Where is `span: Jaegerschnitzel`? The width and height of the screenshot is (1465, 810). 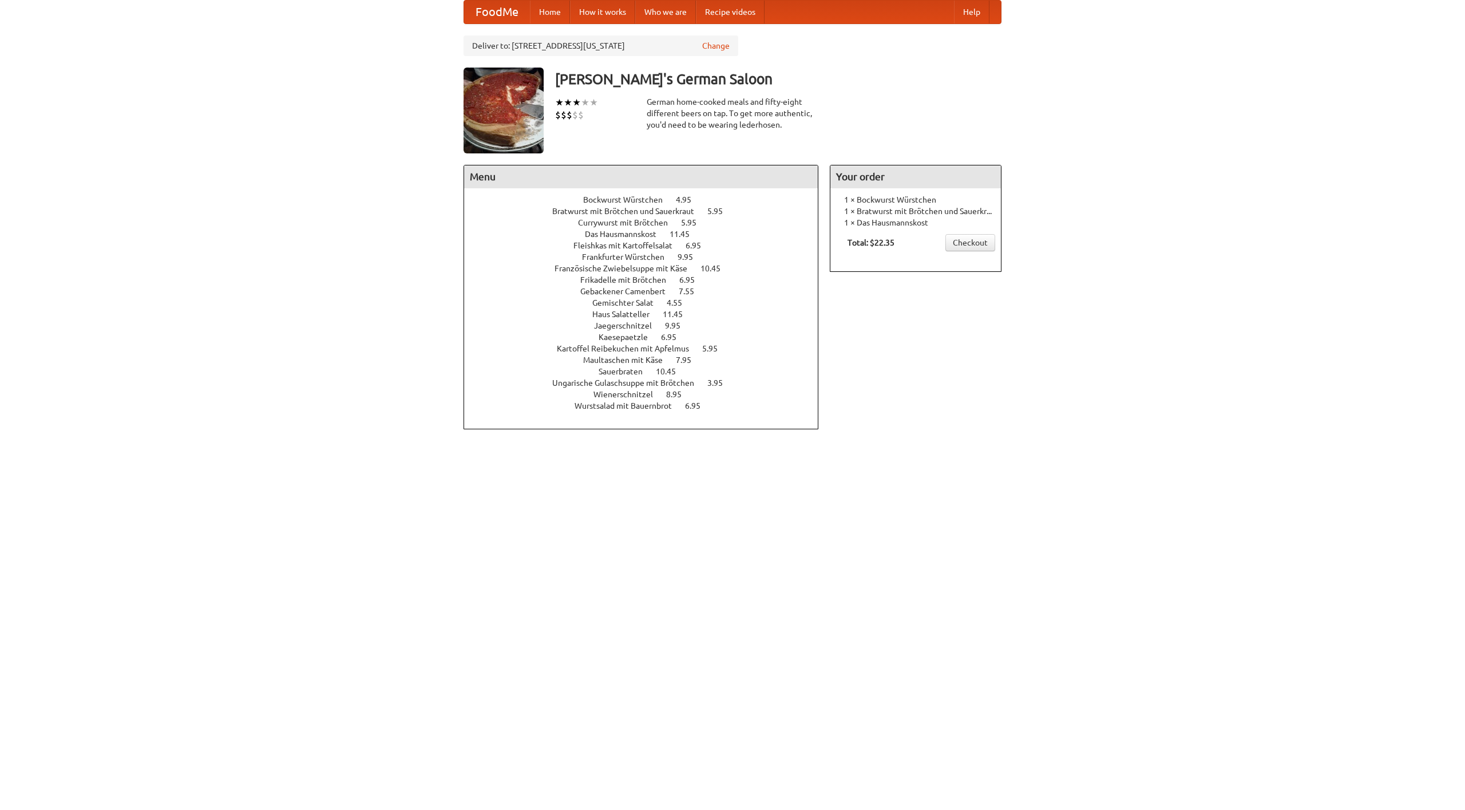
span: Jaegerschnitzel is located at coordinates (628, 326).